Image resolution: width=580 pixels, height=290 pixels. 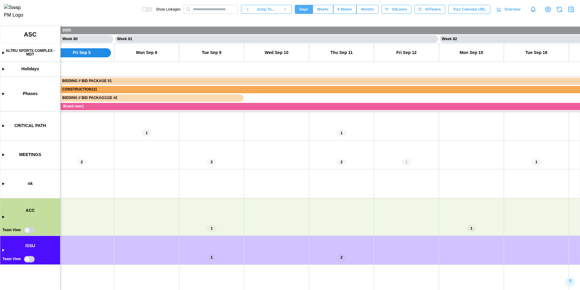 I want to click on button: Weeks, so click(x=323, y=9).